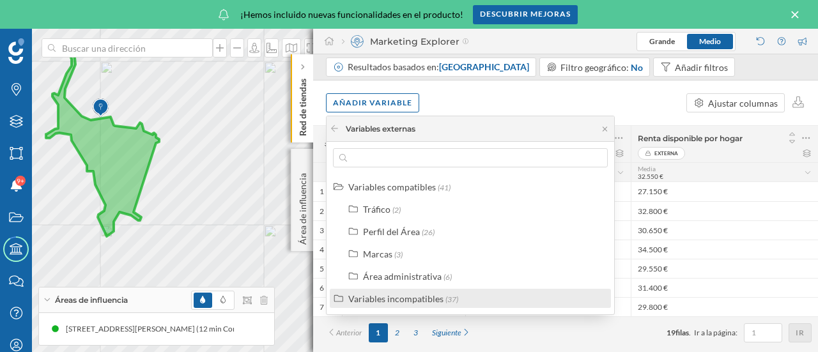 This screenshot has width=818, height=352. Describe the element at coordinates (322, 212) in the screenshot. I see `span: 2` at that location.